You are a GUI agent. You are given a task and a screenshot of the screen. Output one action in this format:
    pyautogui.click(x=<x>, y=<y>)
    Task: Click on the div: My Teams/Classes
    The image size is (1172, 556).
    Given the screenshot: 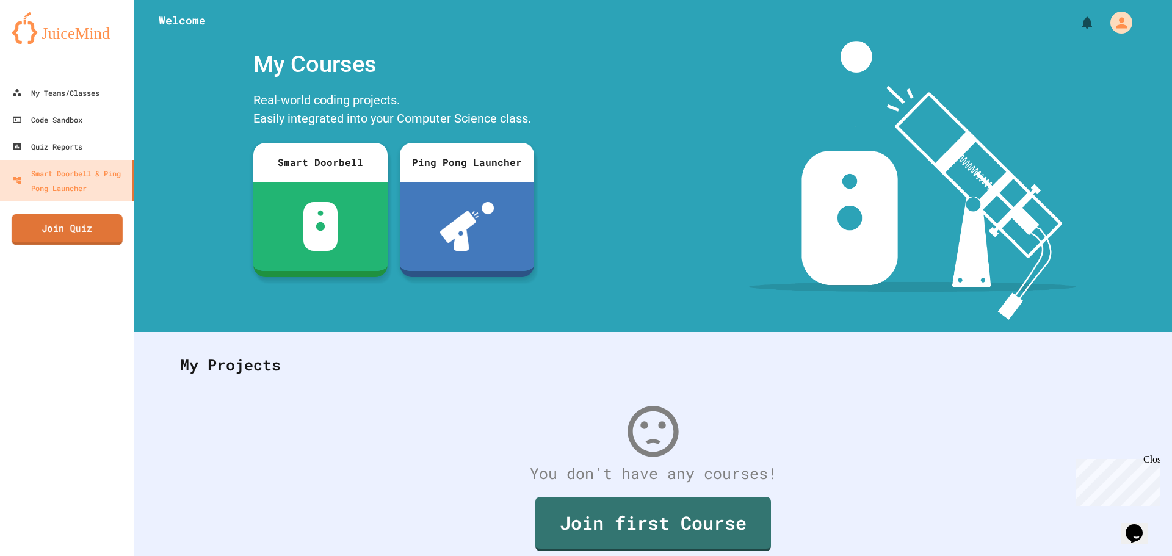 What is the action you would take?
    pyautogui.click(x=56, y=93)
    